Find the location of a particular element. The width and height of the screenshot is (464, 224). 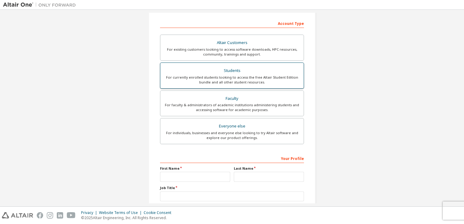

div: For individuals, businesses and everyone else looking to try Altair software and explore our prod... is located at coordinates (232, 136).